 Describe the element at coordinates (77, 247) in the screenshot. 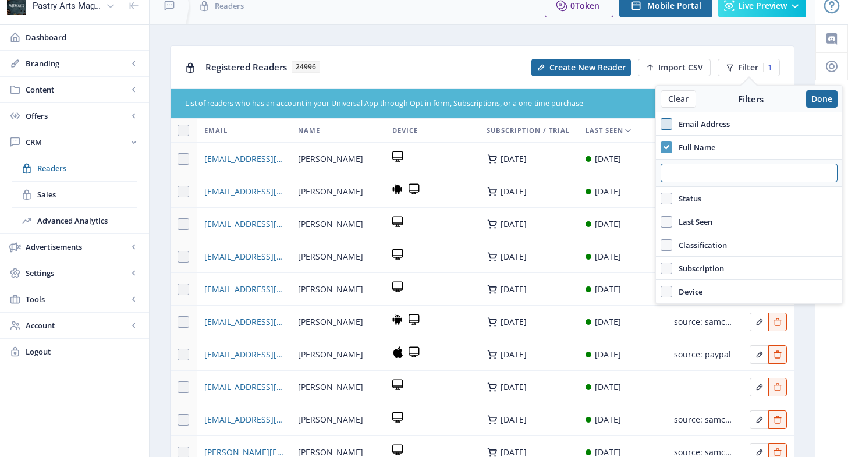

I see `span: Advertisements` at that location.